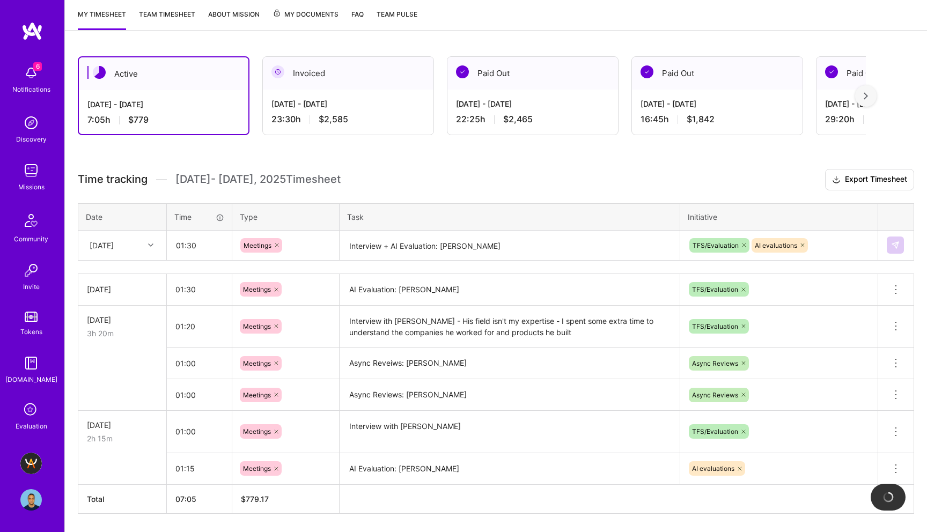  I want to click on i: icon Chevron, so click(151, 245).